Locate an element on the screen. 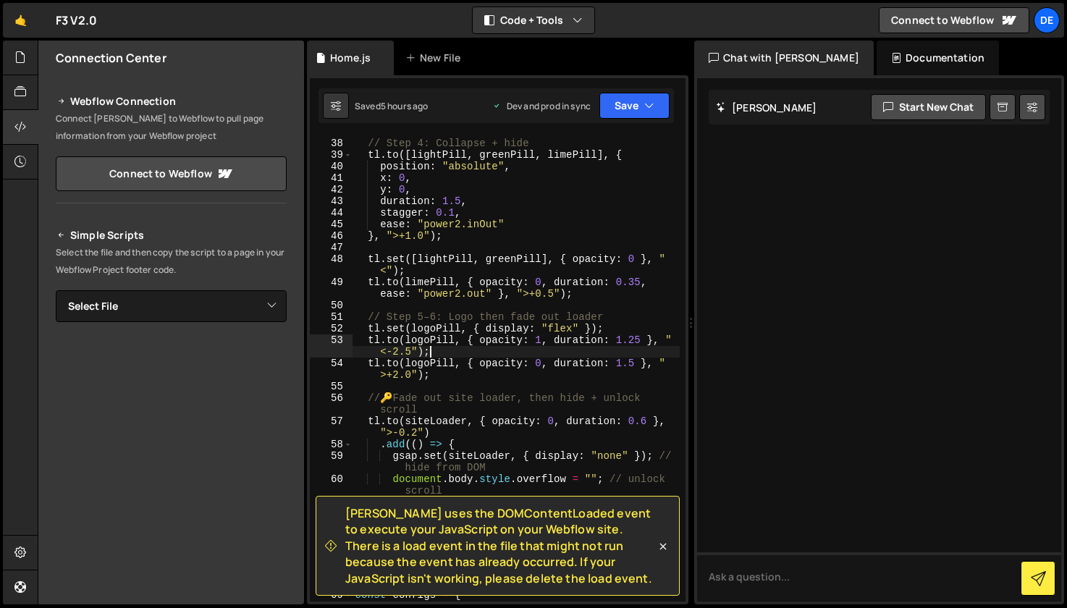 This screenshot has height=608, width=1067. div: 60 is located at coordinates (331, 485).